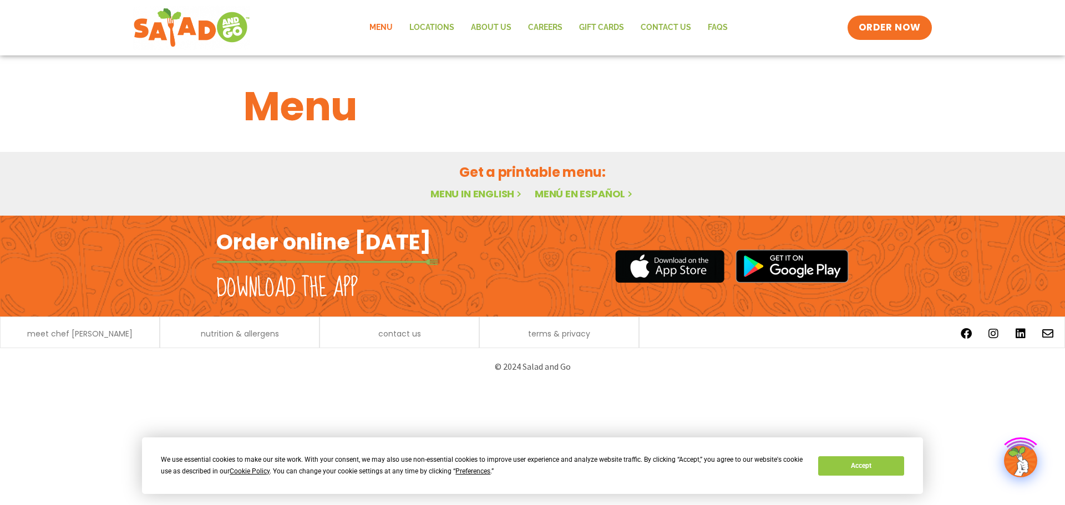  What do you see at coordinates (327, 262) in the screenshot?
I see `img: fork` at bounding box center [327, 262].